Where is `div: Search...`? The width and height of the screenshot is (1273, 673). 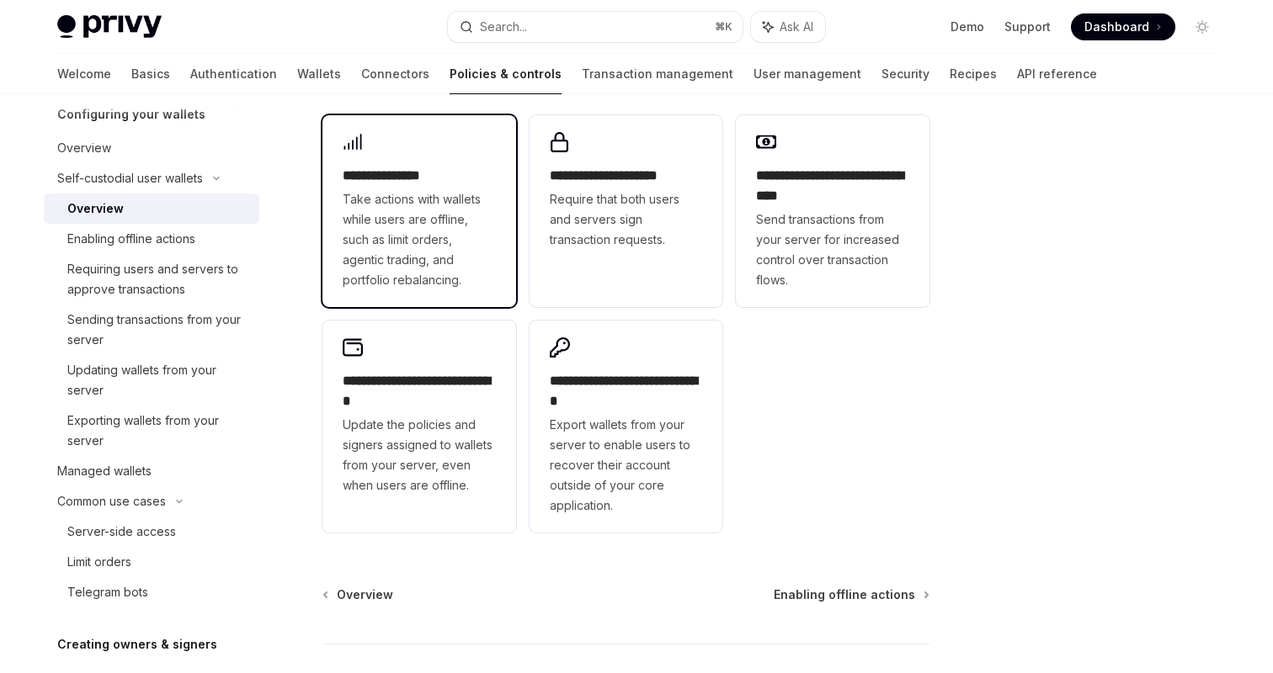 div: Search... is located at coordinates (503, 27).